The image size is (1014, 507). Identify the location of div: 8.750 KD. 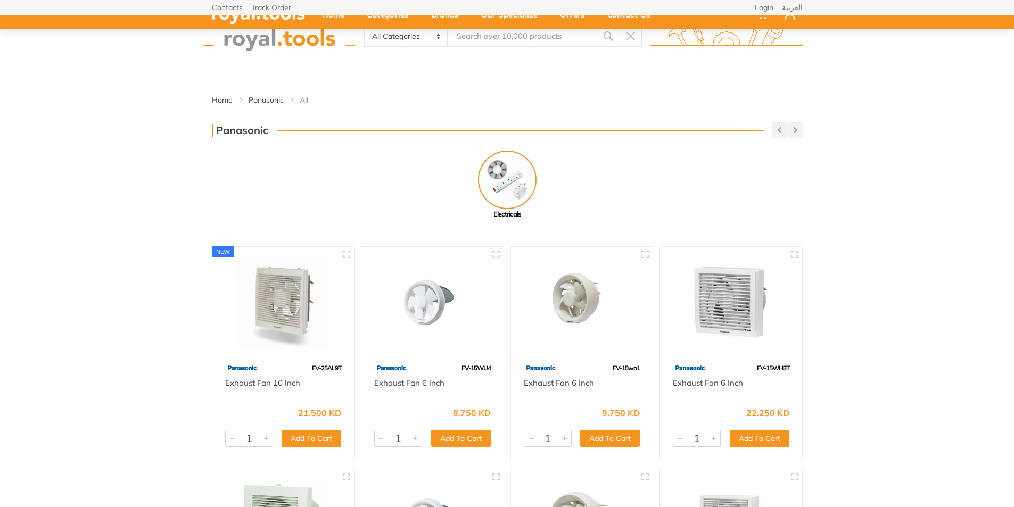
(472, 413).